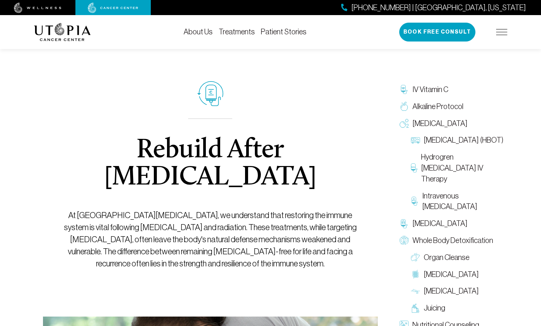 The image size is (541, 326). What do you see at coordinates (502, 32) in the screenshot?
I see `img: icon-hamburger` at bounding box center [502, 32].